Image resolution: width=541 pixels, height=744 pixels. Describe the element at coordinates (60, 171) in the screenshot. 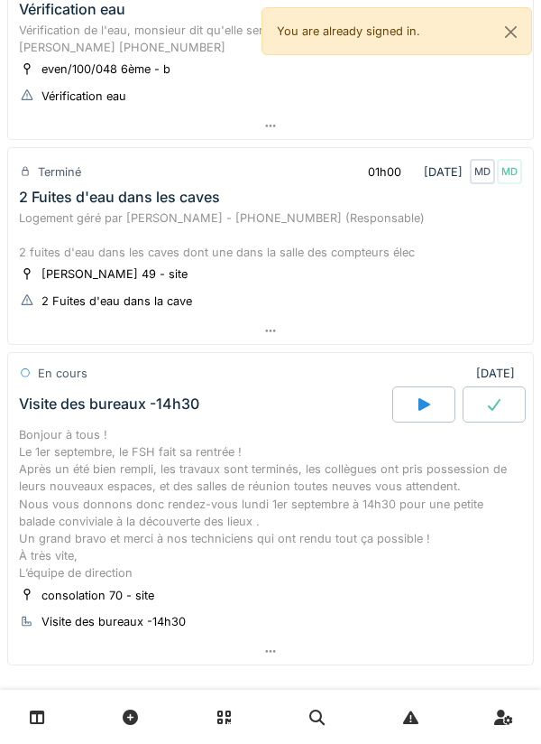

I see `div: Terminé` at that location.